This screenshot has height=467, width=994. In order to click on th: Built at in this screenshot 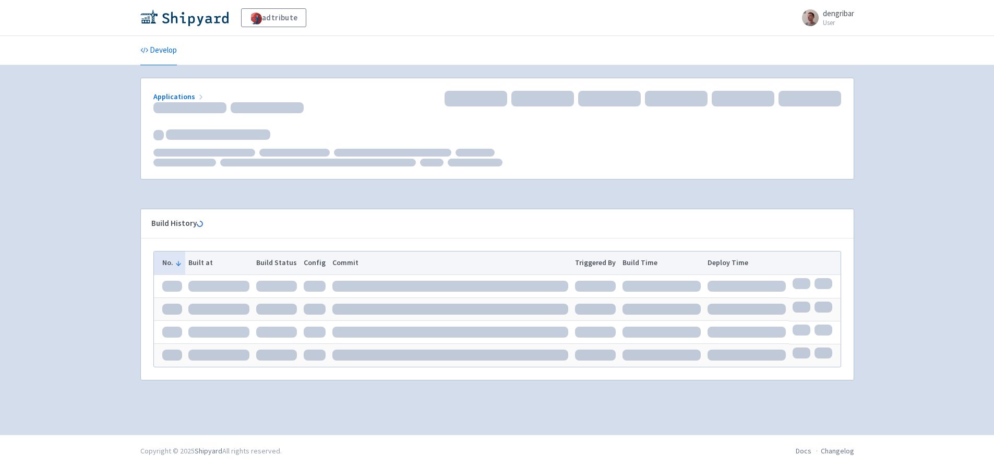, I will do `click(219, 263)`.